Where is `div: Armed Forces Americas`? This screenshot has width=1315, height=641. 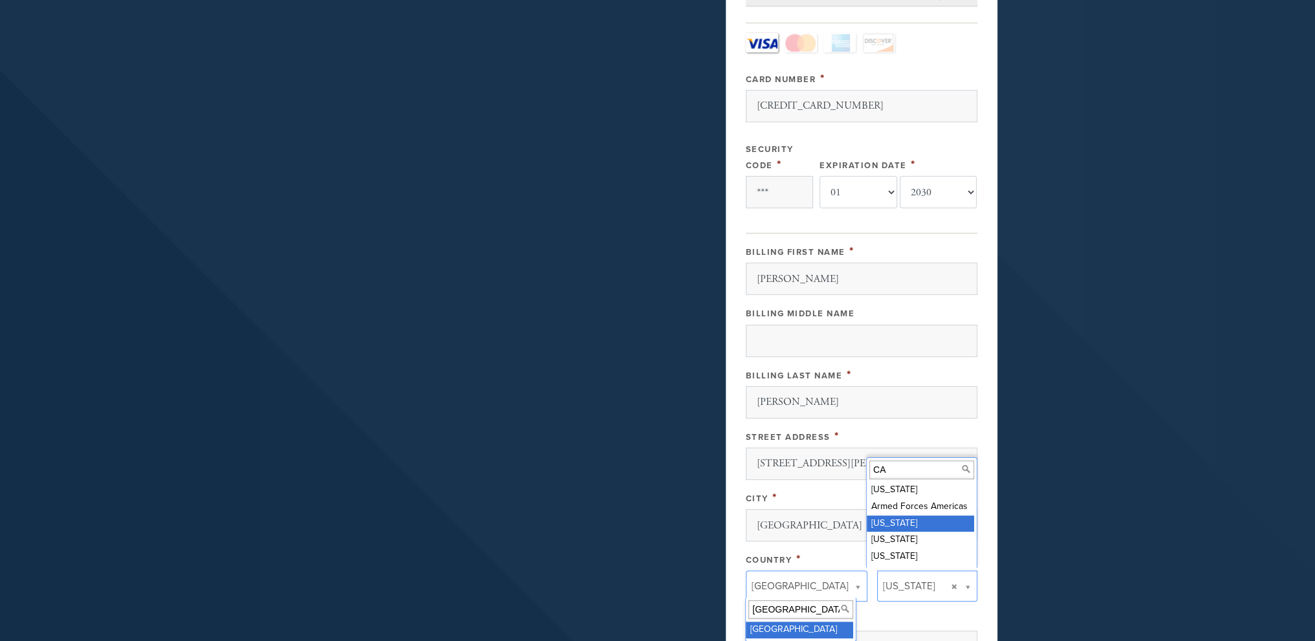
div: Armed Forces Americas is located at coordinates (921, 507).